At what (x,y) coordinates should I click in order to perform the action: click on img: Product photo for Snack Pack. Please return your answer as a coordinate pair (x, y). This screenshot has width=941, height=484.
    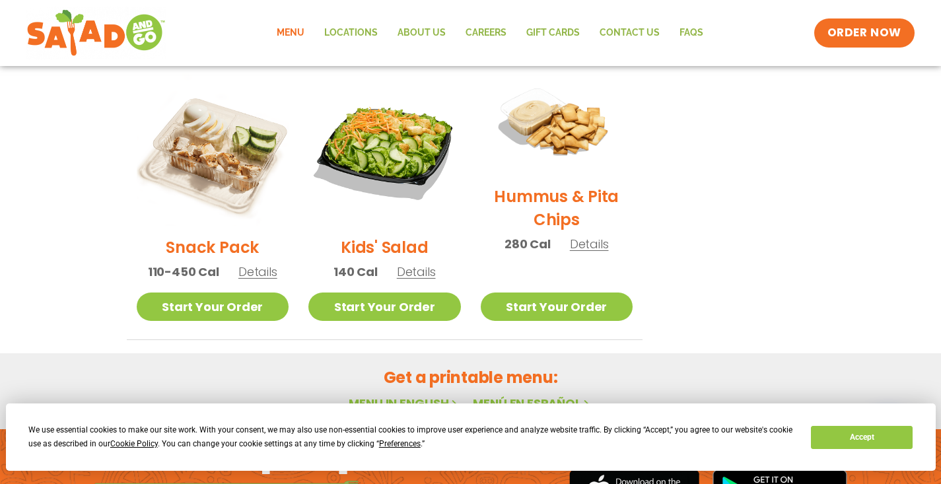
    Looking at the image, I should click on (213, 149).